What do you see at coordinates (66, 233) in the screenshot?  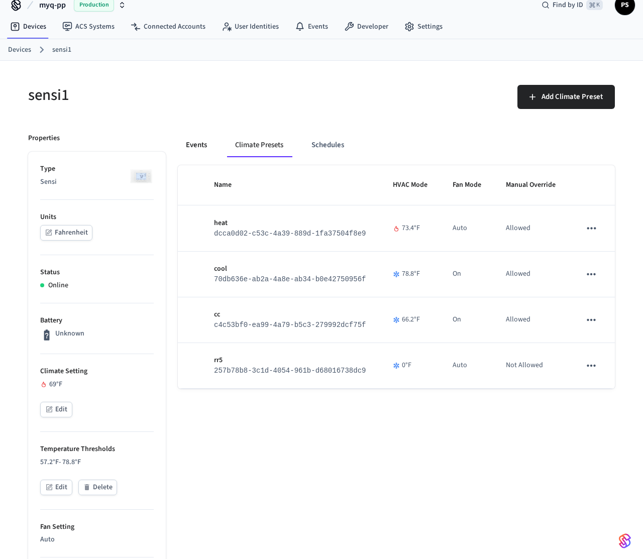 I see `button: Fahrenheit` at bounding box center [66, 233].